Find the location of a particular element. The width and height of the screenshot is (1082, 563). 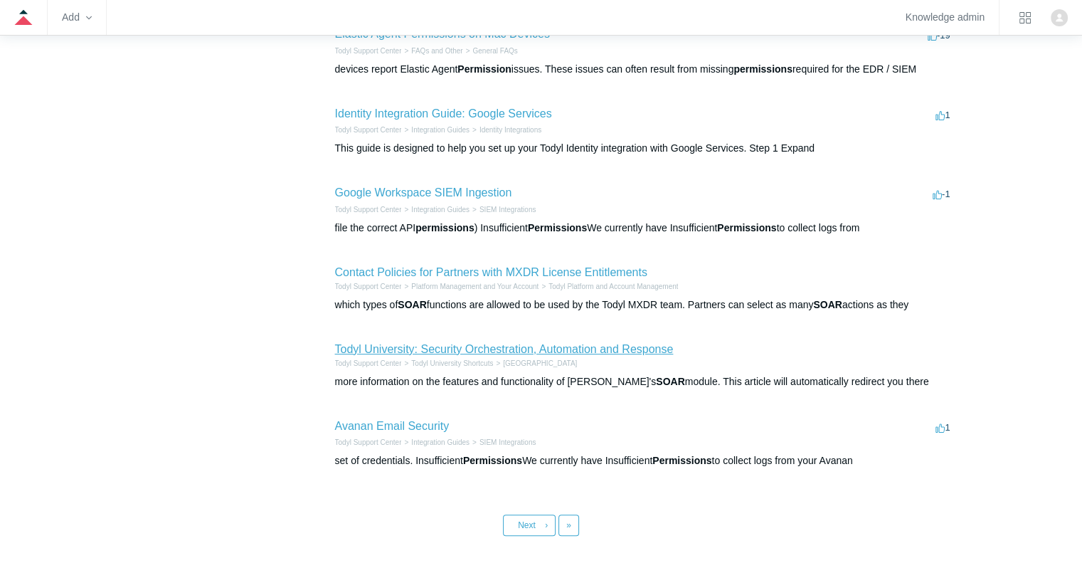

span: -1 is located at coordinates (941, 193).